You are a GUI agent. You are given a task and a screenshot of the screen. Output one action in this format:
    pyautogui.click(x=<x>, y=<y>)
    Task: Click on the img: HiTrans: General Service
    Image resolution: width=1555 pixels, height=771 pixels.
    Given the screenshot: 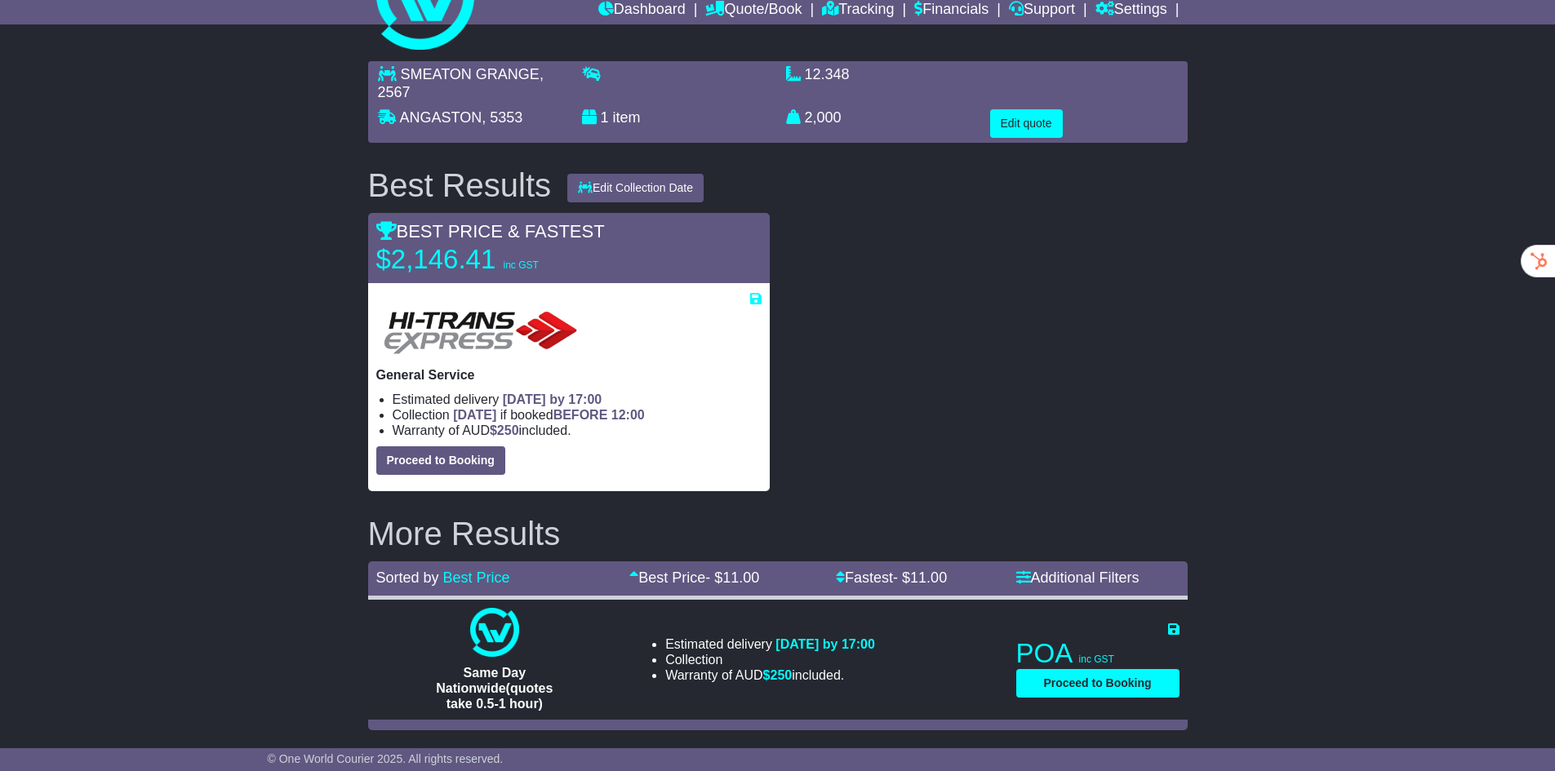 What is the action you would take?
    pyautogui.click(x=481, y=333)
    